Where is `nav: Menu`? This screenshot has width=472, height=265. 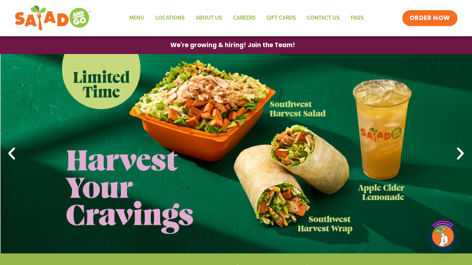 nav: Menu is located at coordinates (246, 18).